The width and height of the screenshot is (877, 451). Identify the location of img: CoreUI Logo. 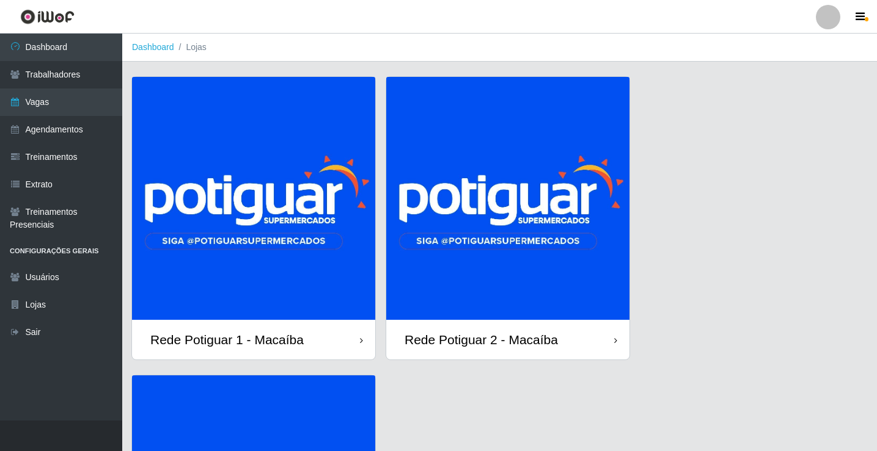
(47, 16).